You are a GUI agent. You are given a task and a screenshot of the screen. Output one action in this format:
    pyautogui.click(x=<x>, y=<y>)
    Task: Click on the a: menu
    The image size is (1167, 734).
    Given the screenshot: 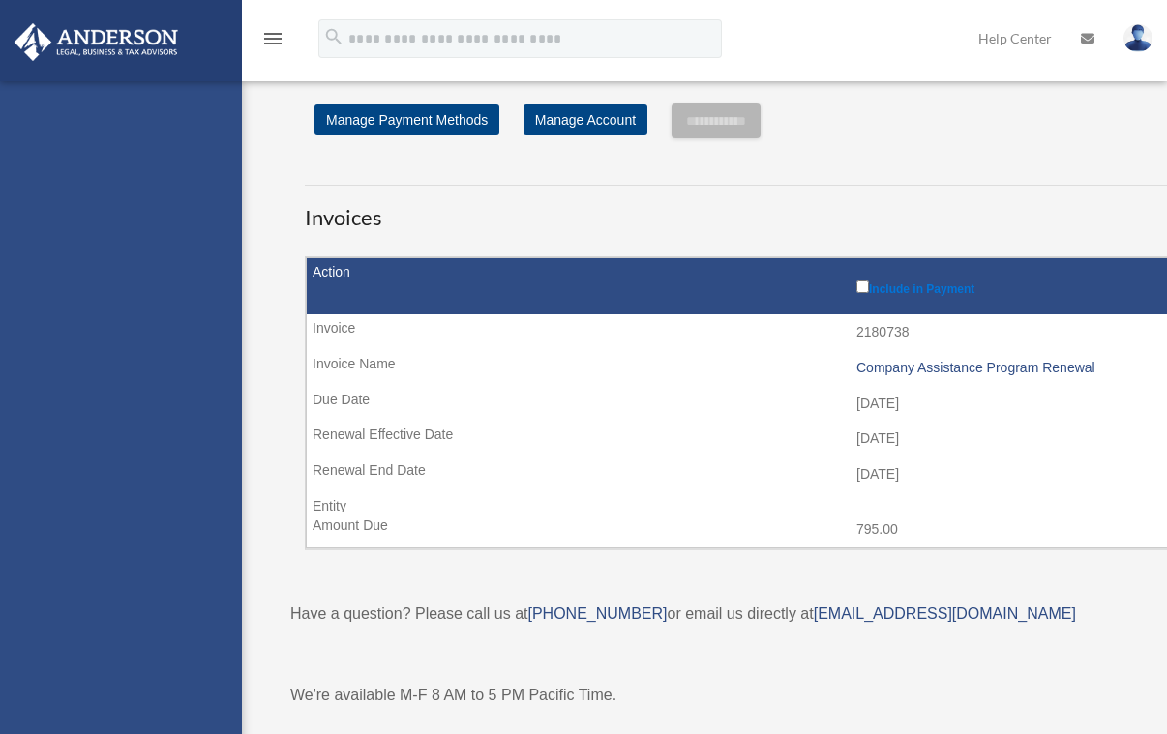 What is the action you would take?
    pyautogui.click(x=273, y=42)
    